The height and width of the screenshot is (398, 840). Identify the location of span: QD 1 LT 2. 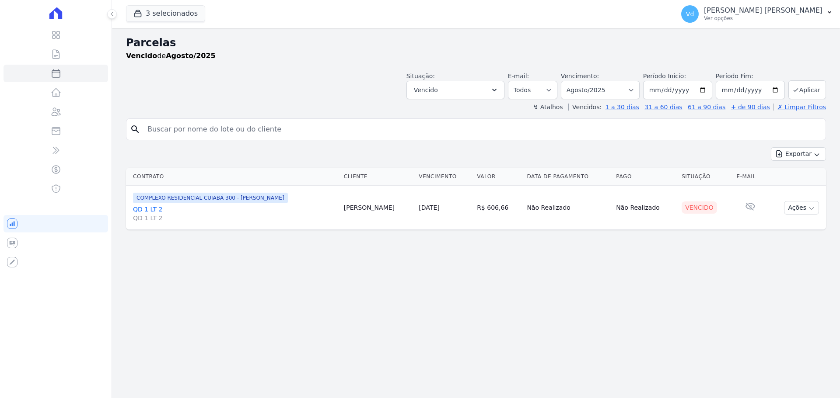
(235, 218).